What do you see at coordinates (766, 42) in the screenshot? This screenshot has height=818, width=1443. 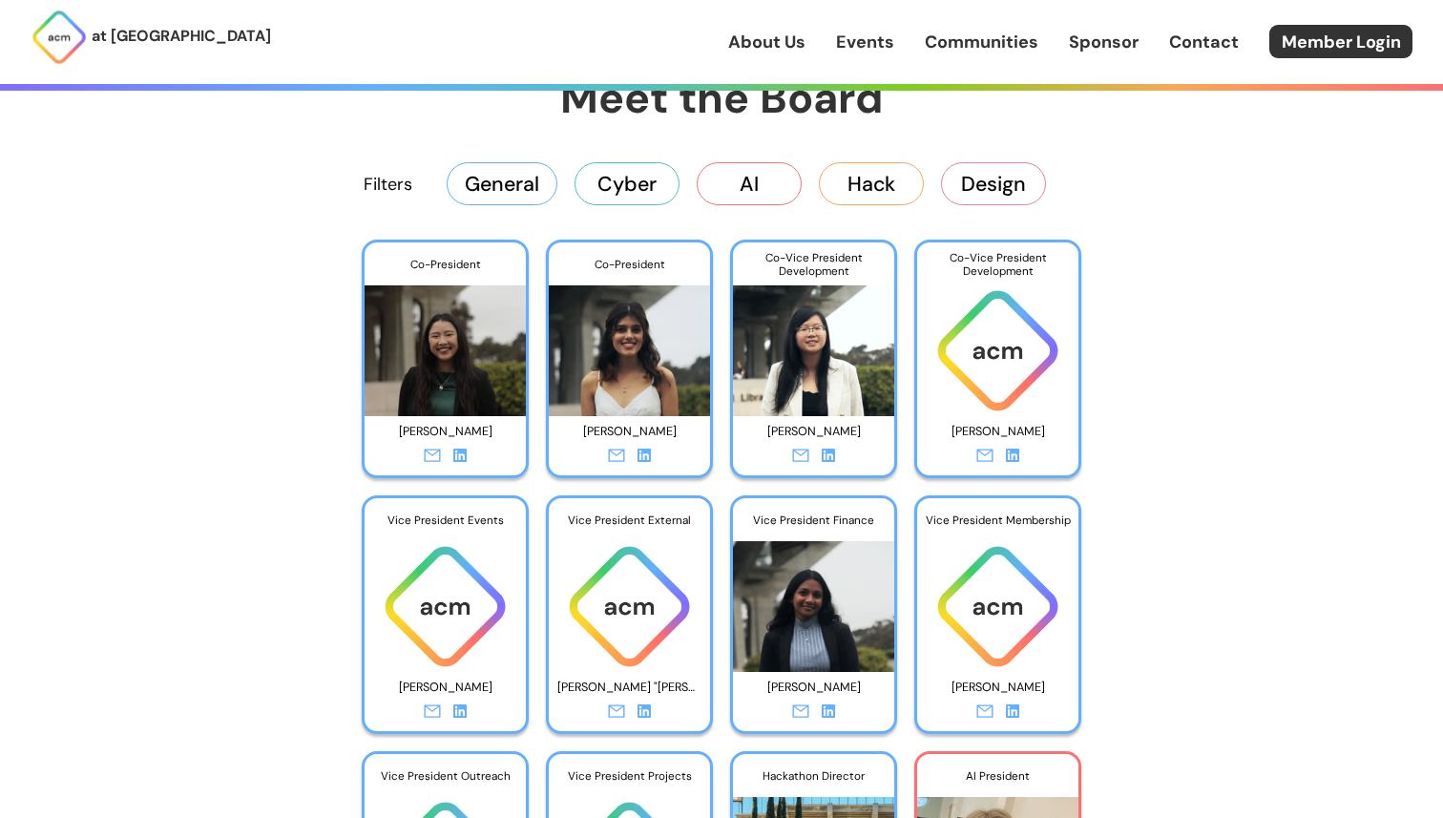 I see `a: About Us` at bounding box center [766, 42].